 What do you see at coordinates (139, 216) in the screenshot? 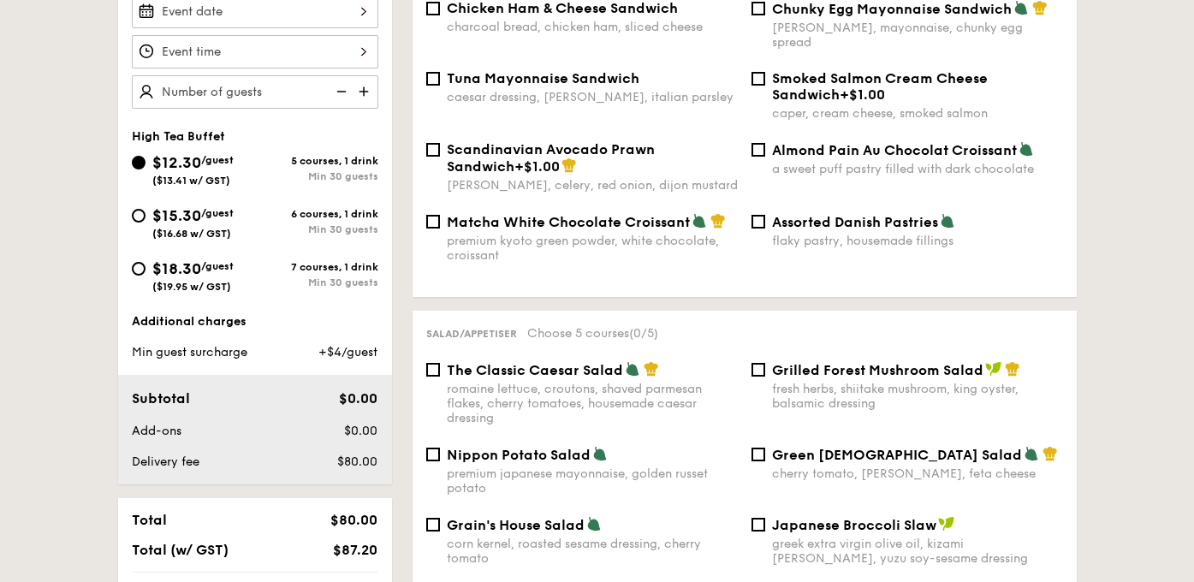
I see `input: $15.30/guest($16.68 w/ GST)6 courses, 1 drinkMin 30 guests` at bounding box center [139, 216].